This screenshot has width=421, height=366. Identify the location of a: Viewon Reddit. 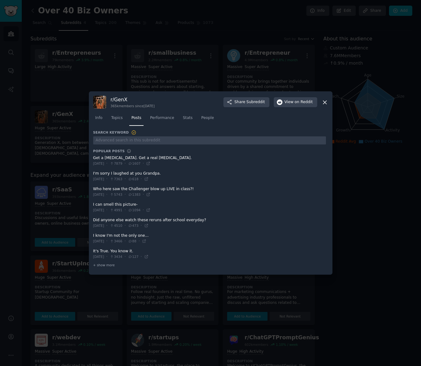
(295, 102).